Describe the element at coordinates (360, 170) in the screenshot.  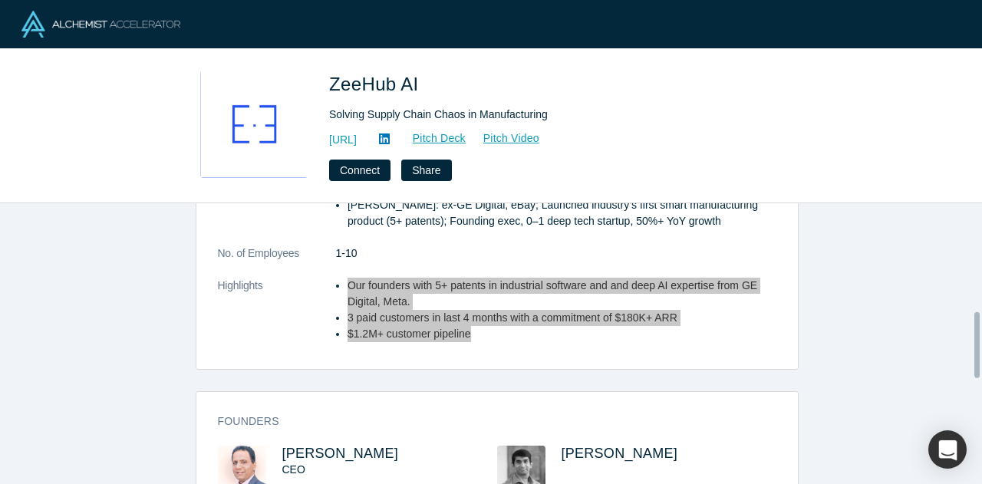
I see `button: Connect` at that location.